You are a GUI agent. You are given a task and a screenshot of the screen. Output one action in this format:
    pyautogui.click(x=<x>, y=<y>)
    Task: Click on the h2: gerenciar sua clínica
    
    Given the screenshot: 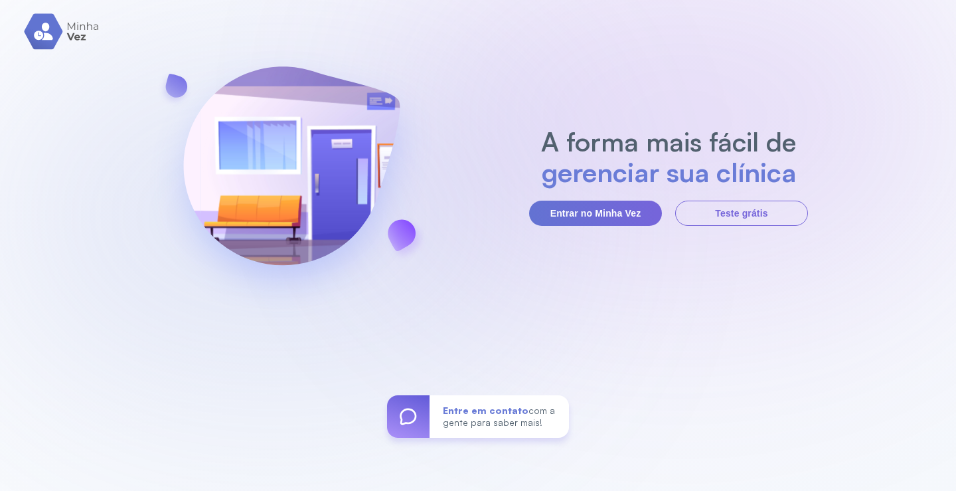 What is the action you would take?
    pyautogui.click(x=669, y=172)
    